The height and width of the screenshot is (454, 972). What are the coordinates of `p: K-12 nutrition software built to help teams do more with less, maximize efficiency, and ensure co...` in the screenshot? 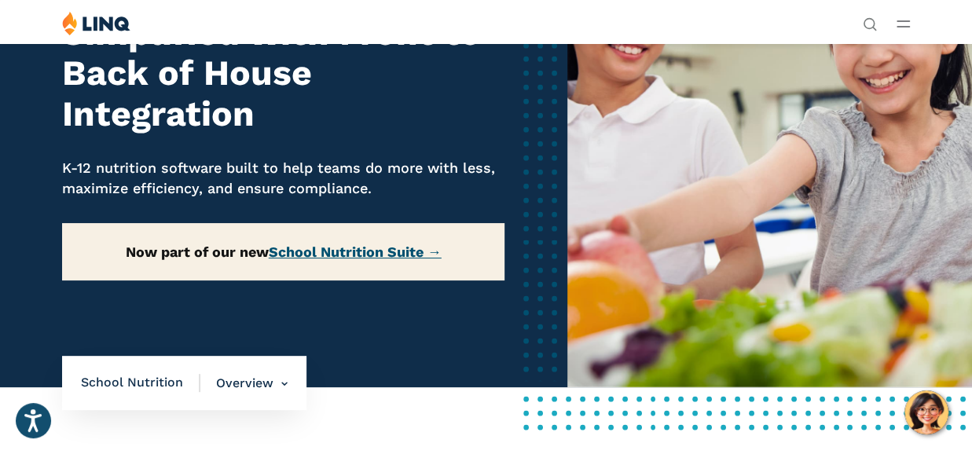 It's located at (283, 178).